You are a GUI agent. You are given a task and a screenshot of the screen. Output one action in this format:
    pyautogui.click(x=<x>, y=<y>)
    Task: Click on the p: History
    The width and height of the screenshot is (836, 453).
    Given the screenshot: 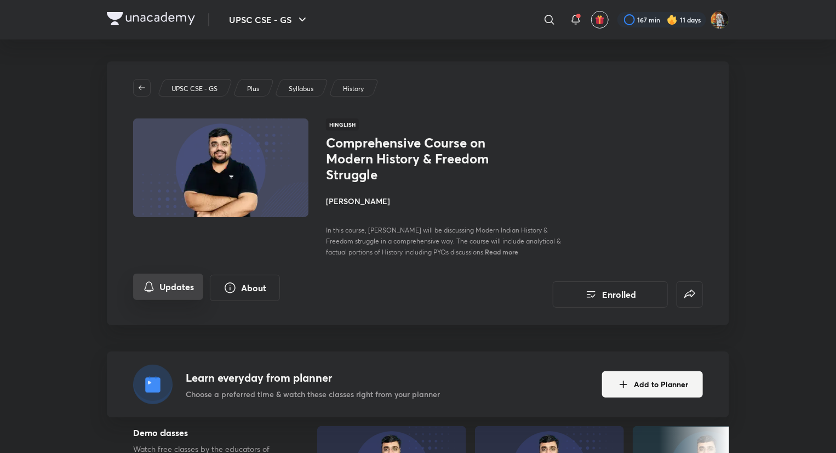 What is the action you would take?
    pyautogui.click(x=353, y=89)
    